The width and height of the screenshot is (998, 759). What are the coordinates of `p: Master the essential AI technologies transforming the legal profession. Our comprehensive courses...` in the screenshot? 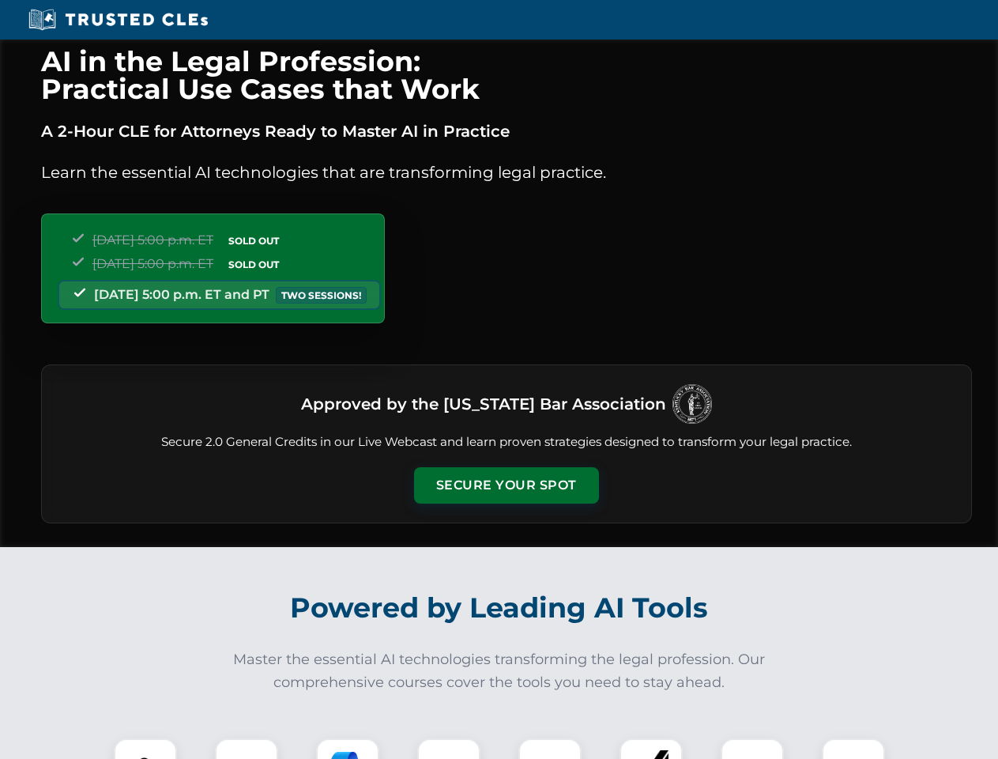 It's located at (500, 671).